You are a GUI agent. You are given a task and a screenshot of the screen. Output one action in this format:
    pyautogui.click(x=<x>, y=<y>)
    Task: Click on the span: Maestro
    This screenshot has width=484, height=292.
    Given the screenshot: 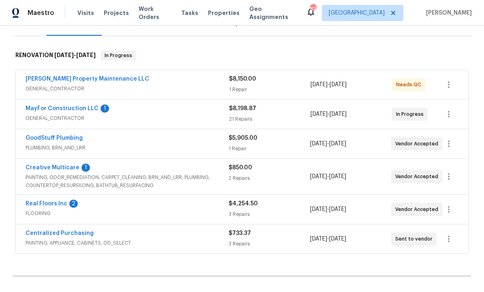 What is the action you would take?
    pyautogui.click(x=41, y=13)
    